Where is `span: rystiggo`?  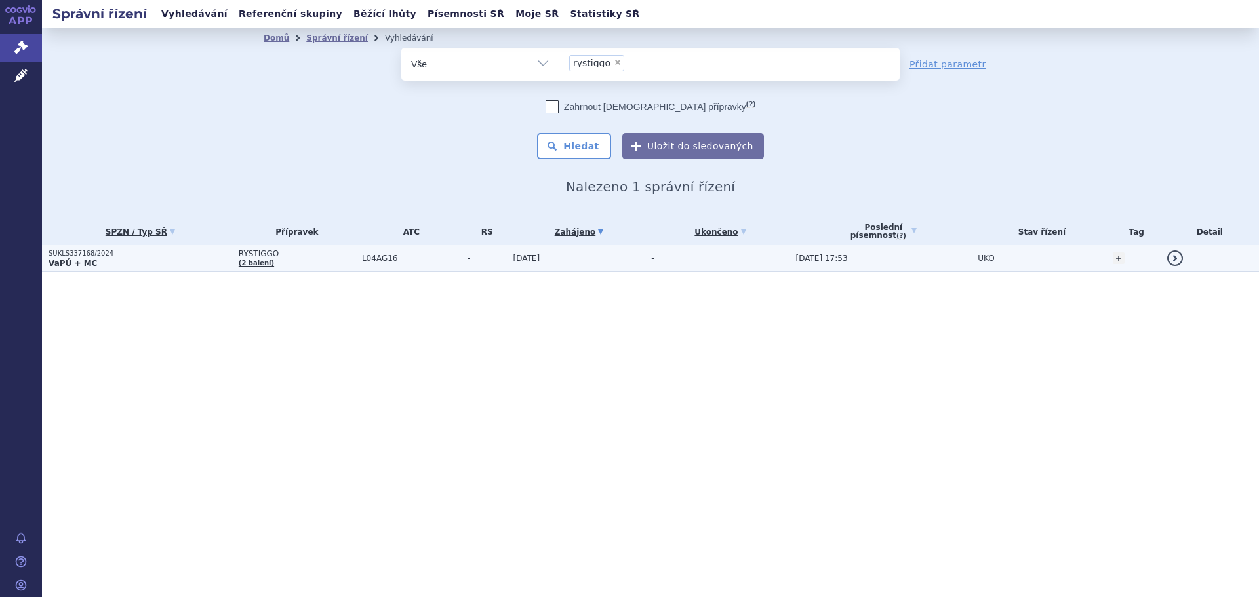
span: rystiggo is located at coordinates (591, 63).